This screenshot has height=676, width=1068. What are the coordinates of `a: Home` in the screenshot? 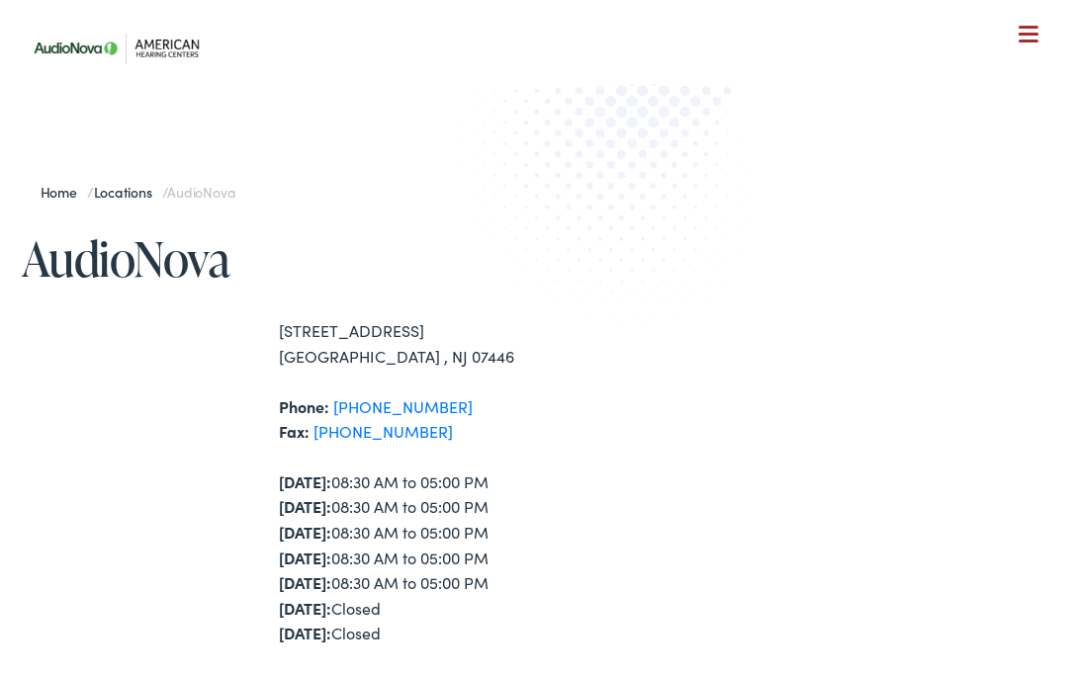 It's located at (63, 192).